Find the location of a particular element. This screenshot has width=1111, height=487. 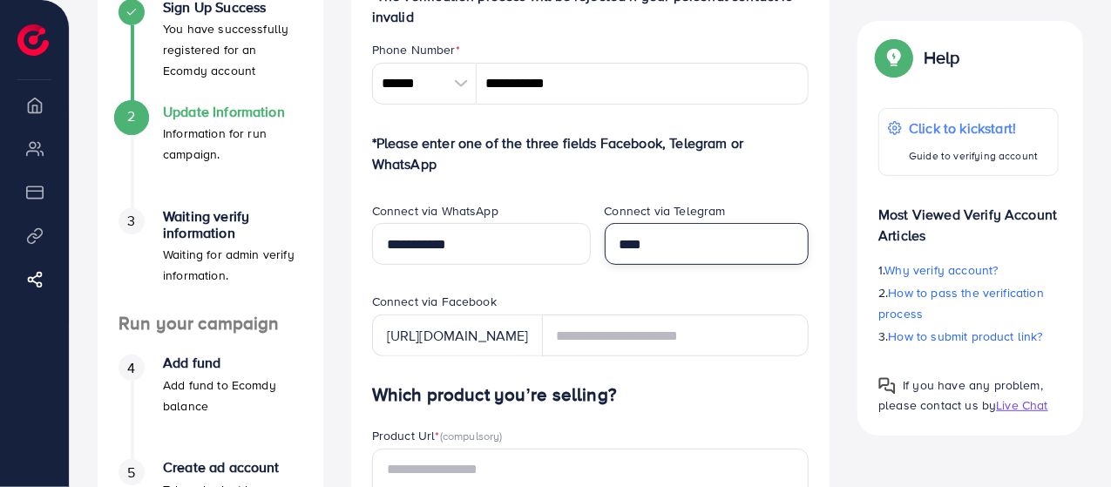

p: You have successfully registered for an Ecomdy account is located at coordinates (233, 50).